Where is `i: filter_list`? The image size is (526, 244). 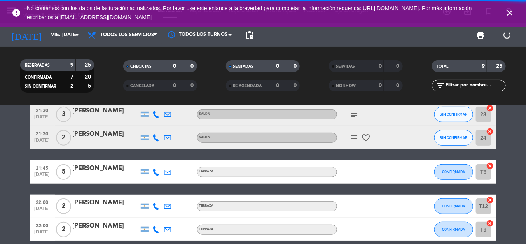 i: filter_list is located at coordinates (441, 86).